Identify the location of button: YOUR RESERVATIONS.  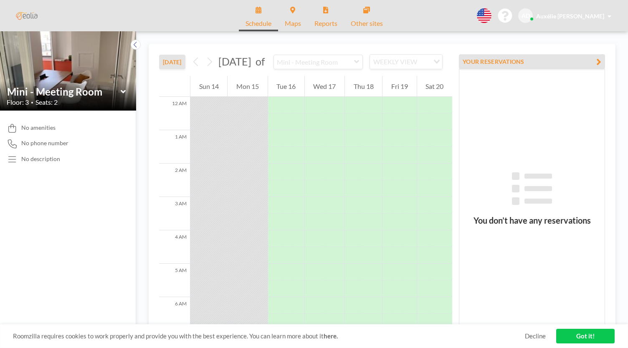
(532, 61).